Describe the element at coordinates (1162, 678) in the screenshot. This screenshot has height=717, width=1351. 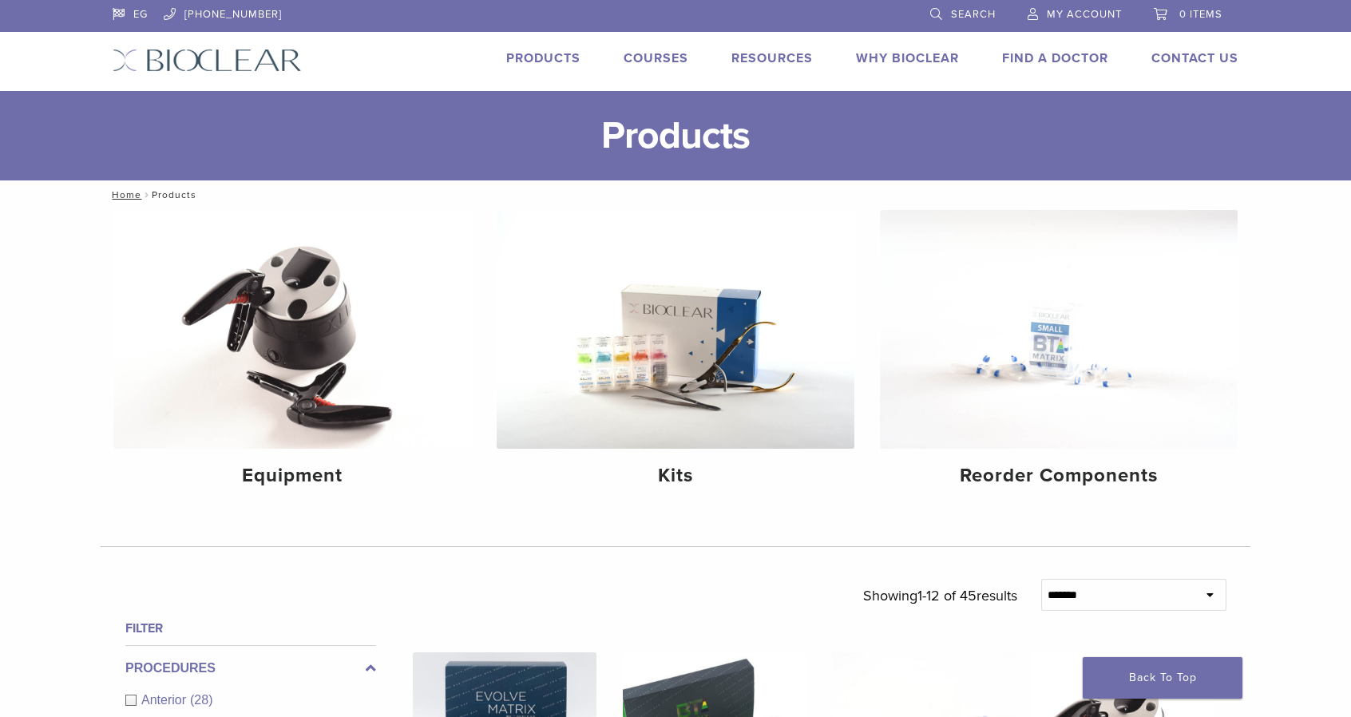
I see `a: Back To Top` at that location.